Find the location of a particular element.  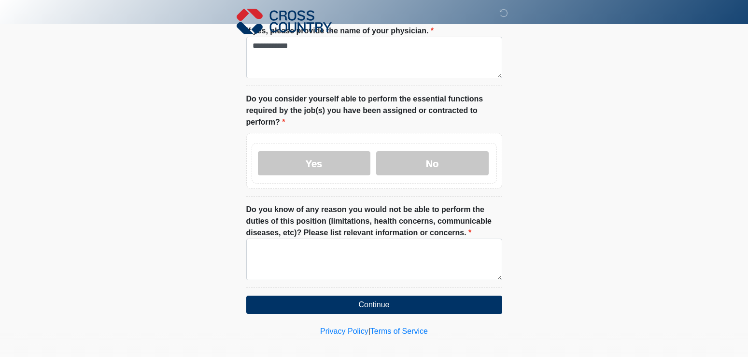

label: Do you consider yourself able to perform the essential functions required by the job(s) you have ... is located at coordinates (374, 111).